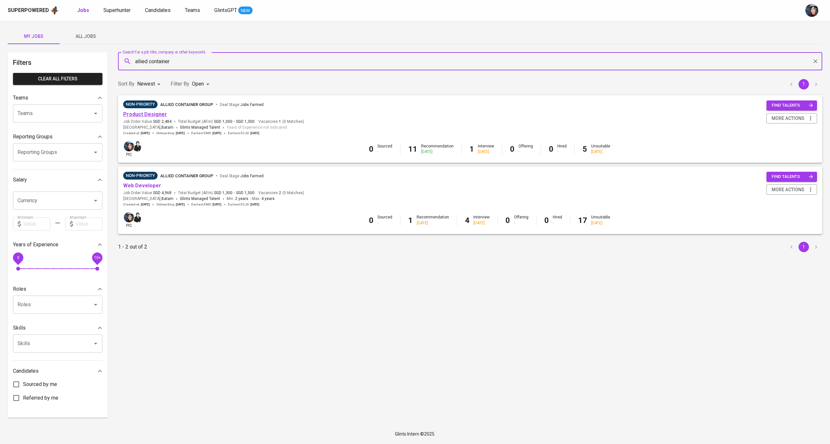 This screenshot has height=444, width=830. What do you see at coordinates (792, 190) in the screenshot?
I see `button: more actions` at bounding box center [792, 190].